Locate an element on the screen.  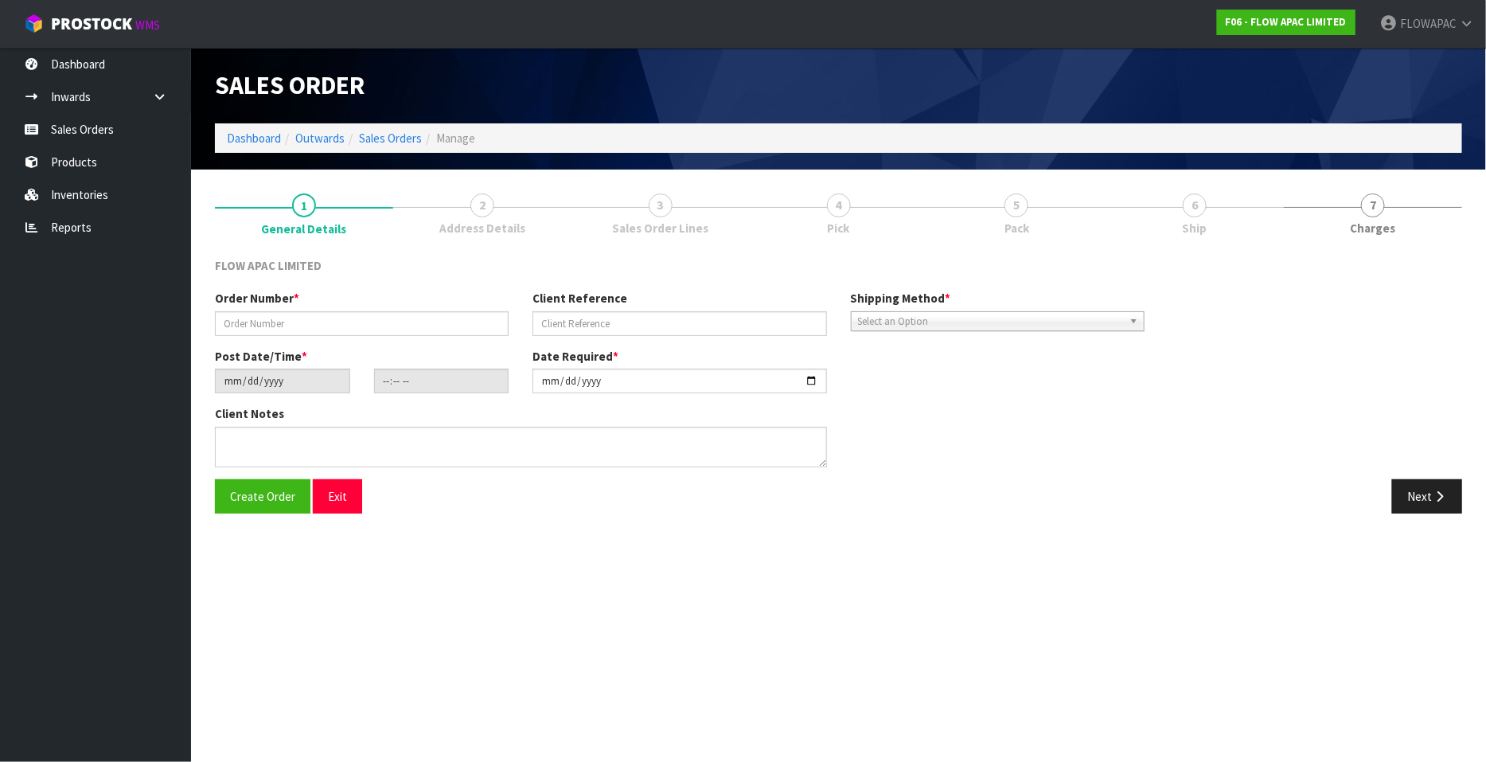
span: Sales Order is located at coordinates (290, 85).